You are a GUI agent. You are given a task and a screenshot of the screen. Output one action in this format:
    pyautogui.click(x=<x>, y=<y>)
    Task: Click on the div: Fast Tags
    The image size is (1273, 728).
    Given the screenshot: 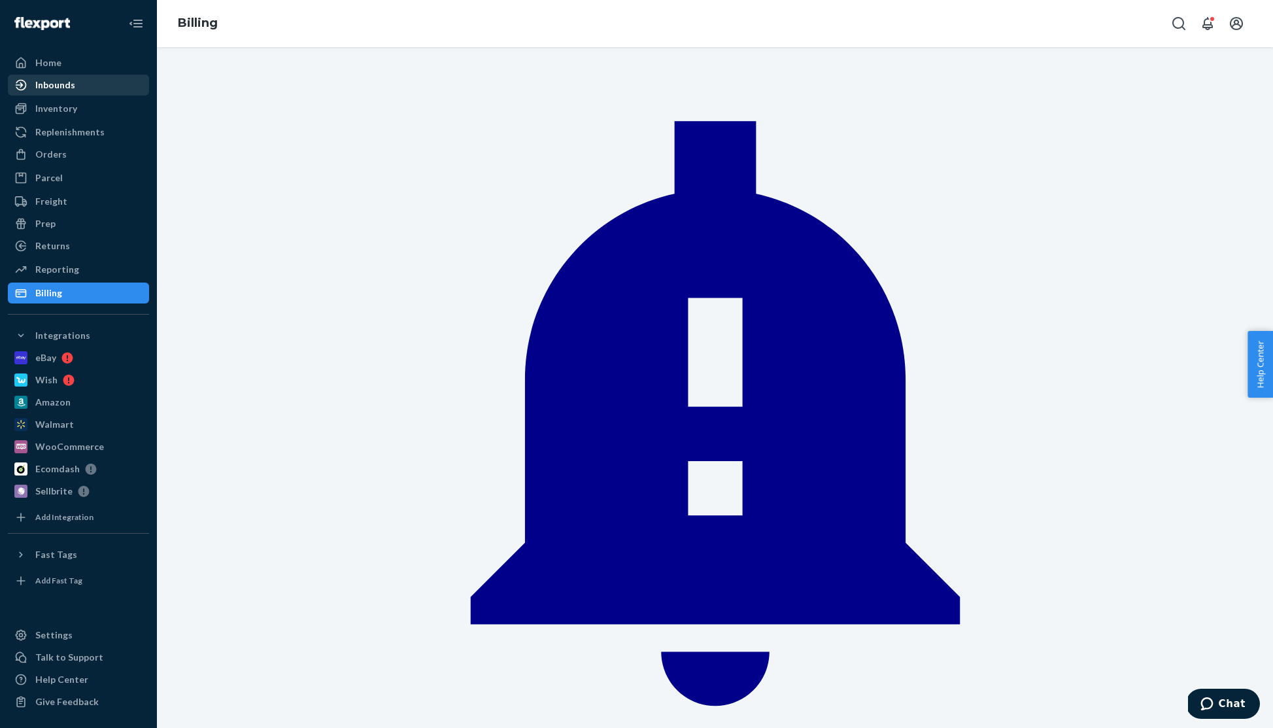 What is the action you would take?
    pyautogui.click(x=56, y=554)
    